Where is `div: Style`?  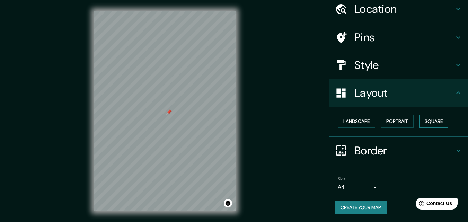 div: Style is located at coordinates (399, 65).